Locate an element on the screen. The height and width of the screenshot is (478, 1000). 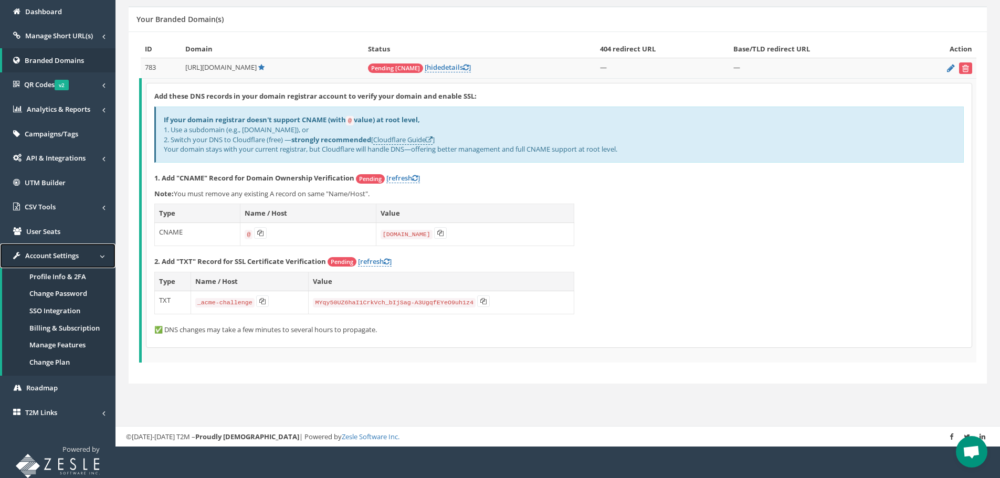
span: v2 is located at coordinates (61, 85).